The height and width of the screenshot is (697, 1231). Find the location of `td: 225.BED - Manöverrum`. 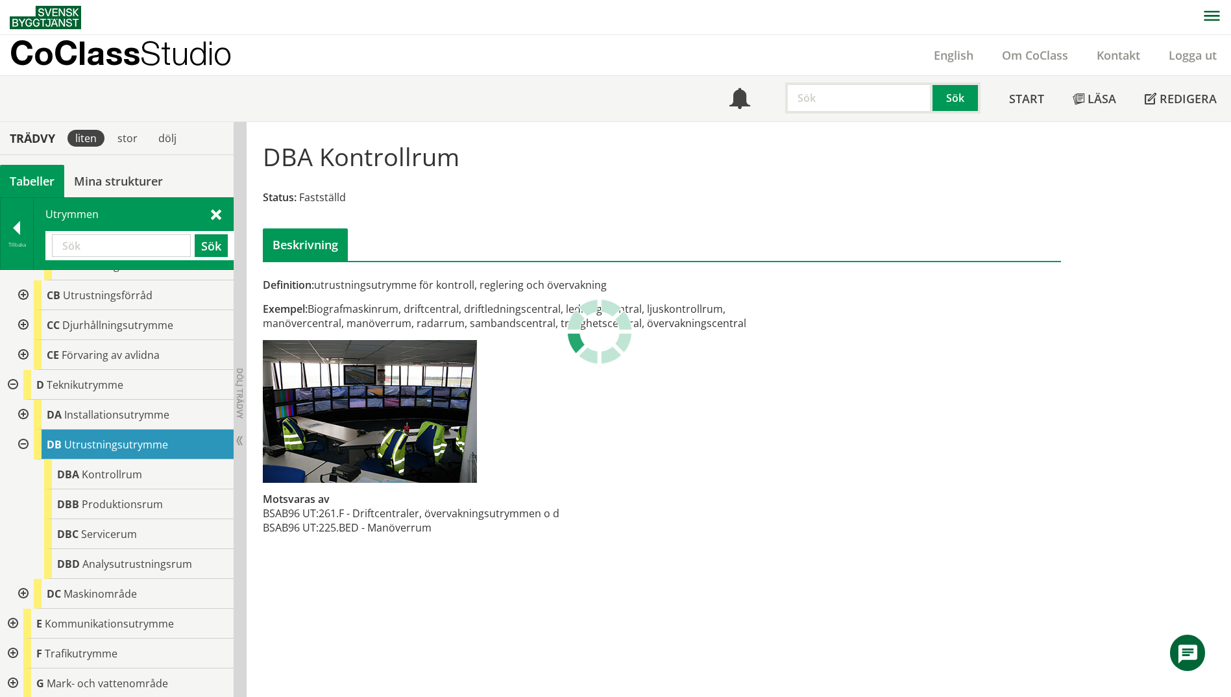

td: 225.BED - Manöverrum is located at coordinates (439, 528).